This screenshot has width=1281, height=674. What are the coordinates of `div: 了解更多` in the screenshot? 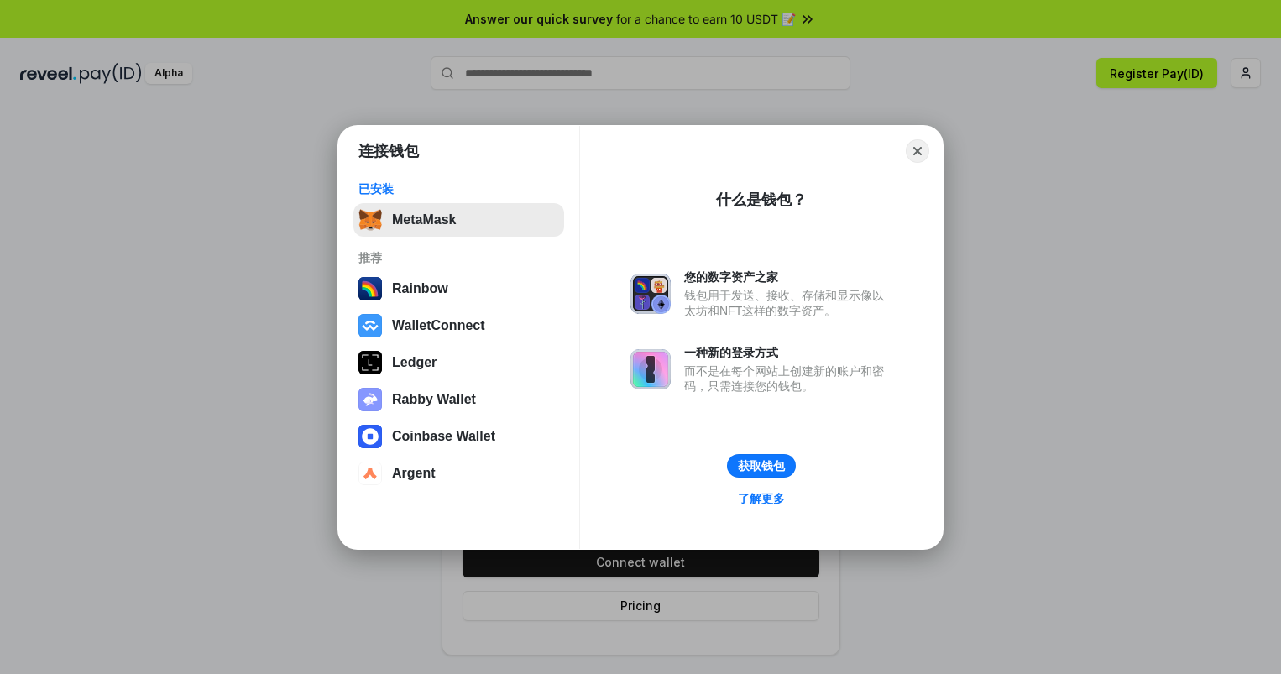 It's located at (761, 499).